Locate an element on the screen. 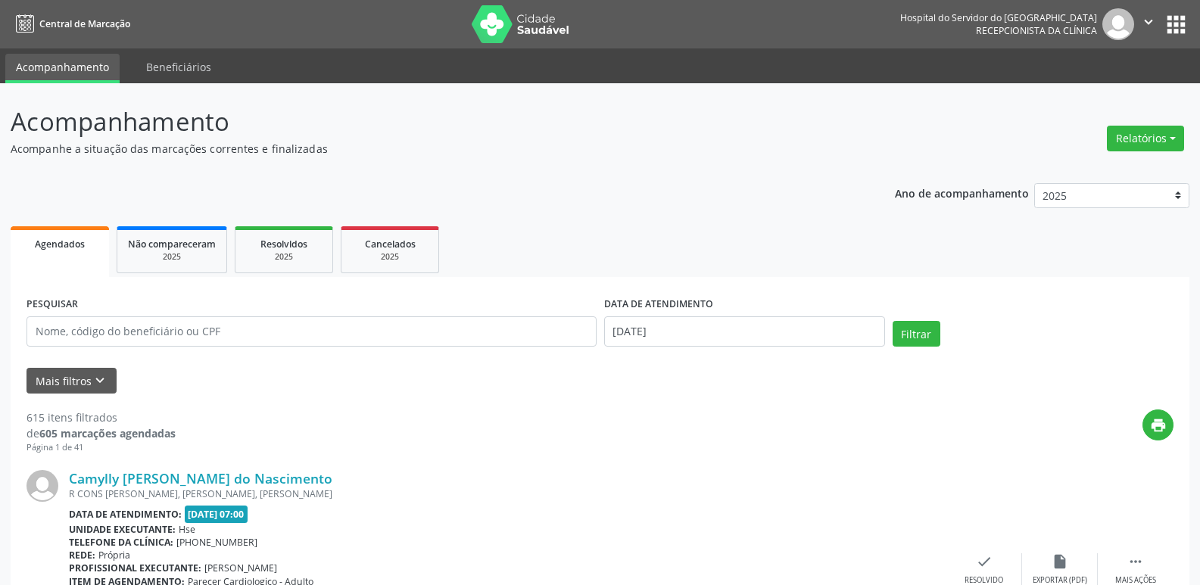 The width and height of the screenshot is (1200, 585). a: Acompanhamento is located at coordinates (62, 68).